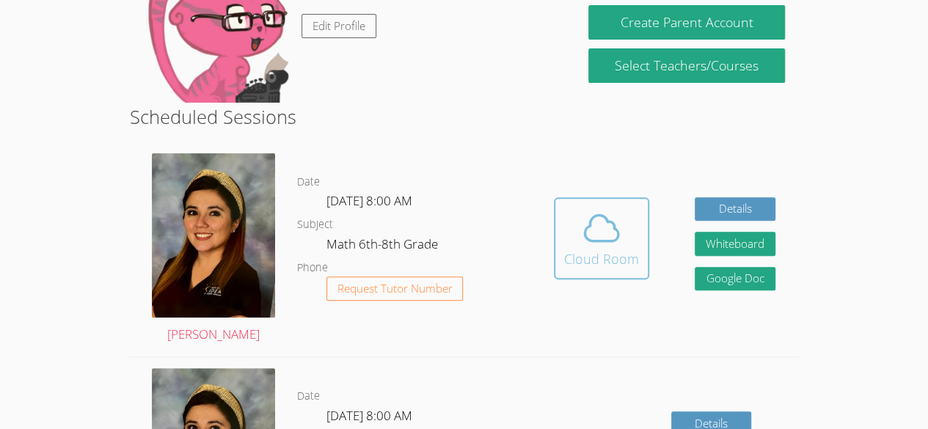 The width and height of the screenshot is (928, 429). I want to click on button: Cloud Room, so click(601, 238).